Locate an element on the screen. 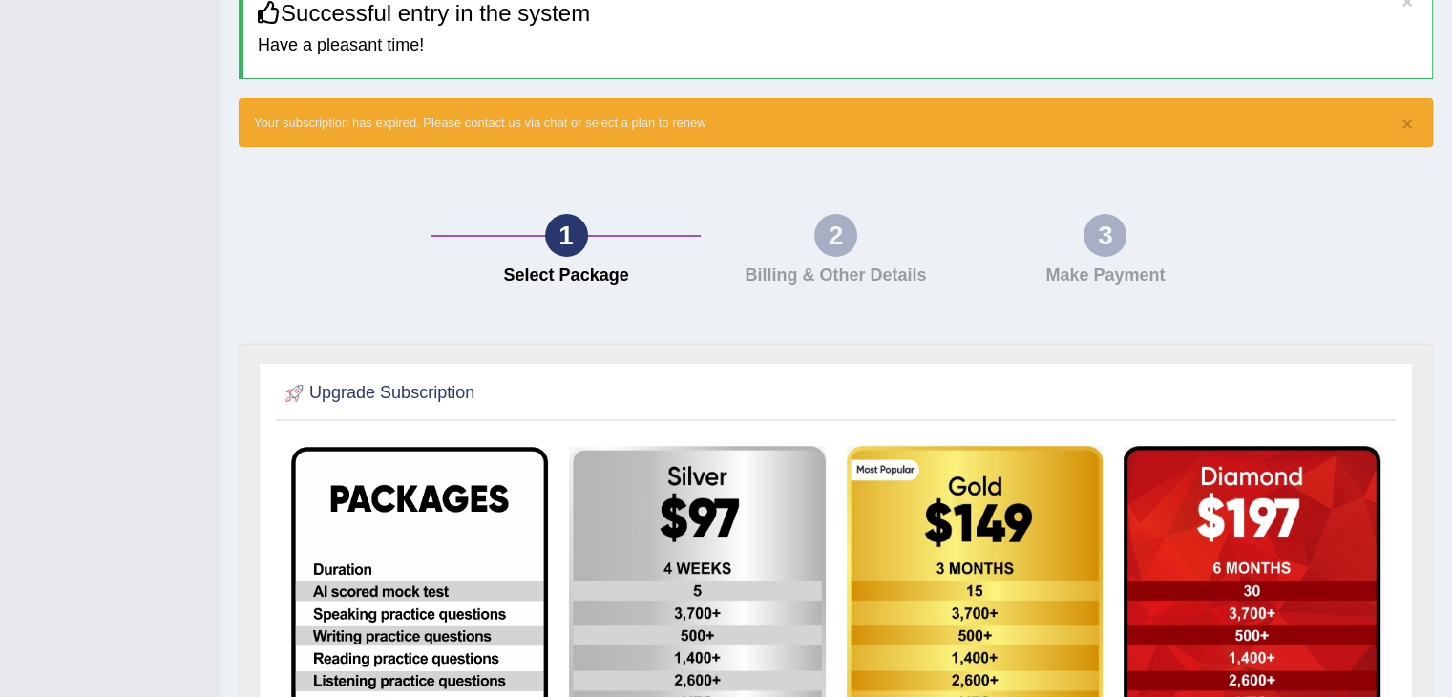 The image size is (1452, 697). h2: Upgrade Subscription is located at coordinates (377, 393).